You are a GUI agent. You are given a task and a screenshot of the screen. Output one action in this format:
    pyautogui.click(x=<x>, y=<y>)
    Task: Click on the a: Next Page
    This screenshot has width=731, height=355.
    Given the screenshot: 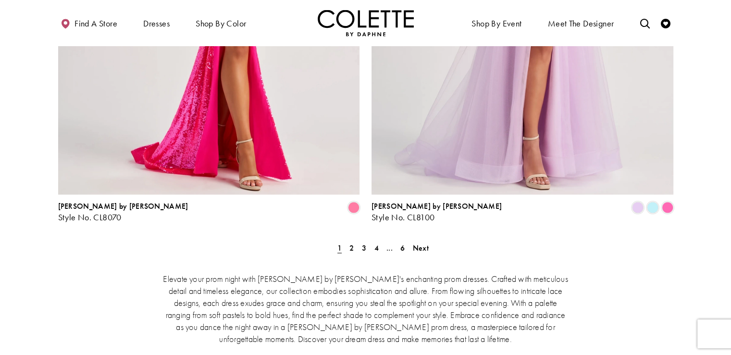 What is the action you would take?
    pyautogui.click(x=421, y=248)
    